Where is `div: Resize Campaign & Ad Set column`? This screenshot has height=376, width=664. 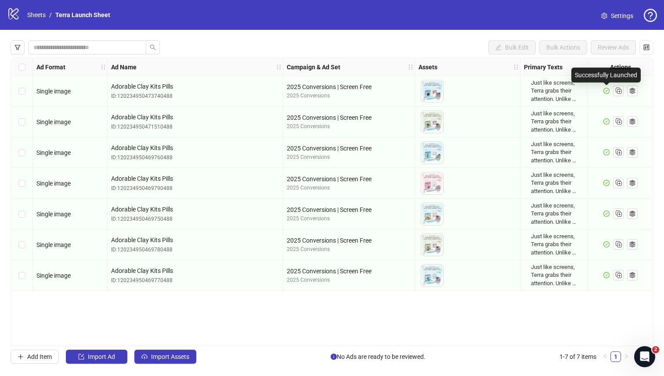 div: Resize Campaign & Ad Set column is located at coordinates (413, 67).